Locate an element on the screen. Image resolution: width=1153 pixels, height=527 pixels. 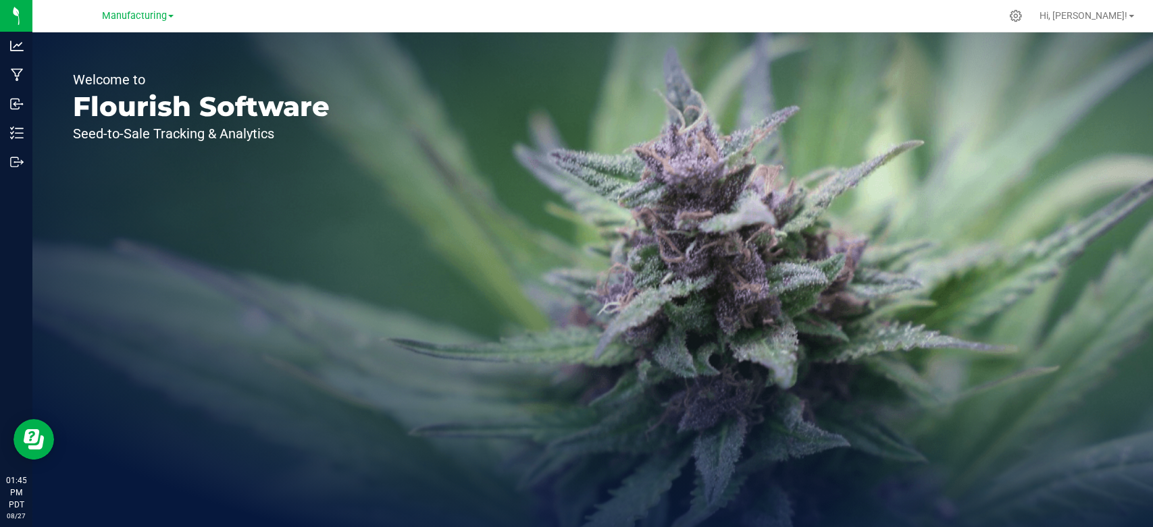
div: Manage settings is located at coordinates (1015, 16).